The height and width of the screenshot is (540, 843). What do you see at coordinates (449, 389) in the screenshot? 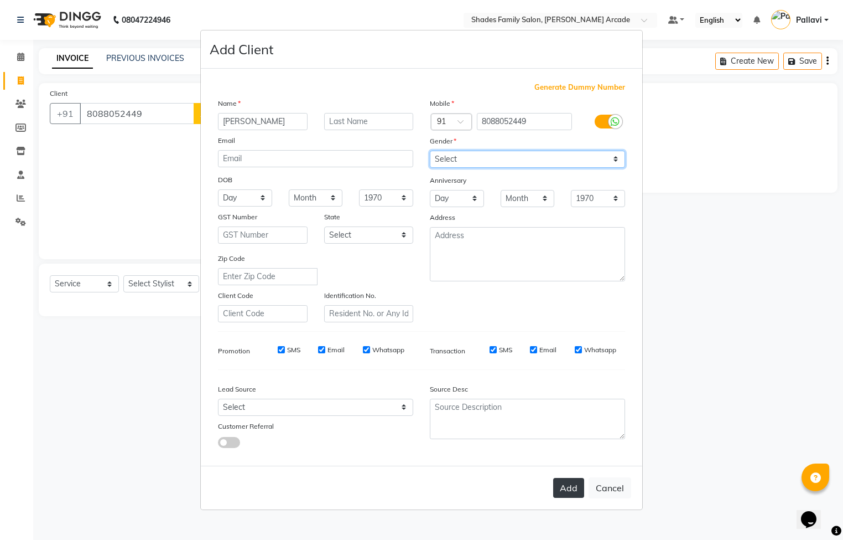
I see `label: Source Desc` at bounding box center [449, 389].